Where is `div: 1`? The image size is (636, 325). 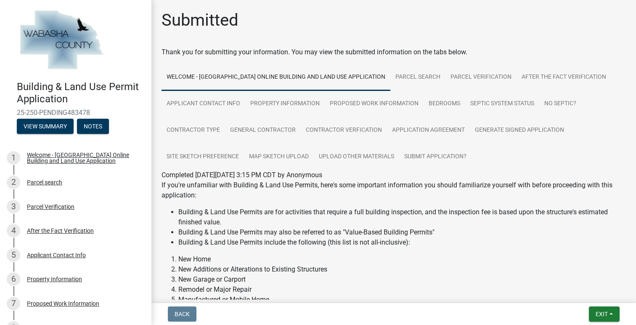
div: 1 is located at coordinates (13, 158).